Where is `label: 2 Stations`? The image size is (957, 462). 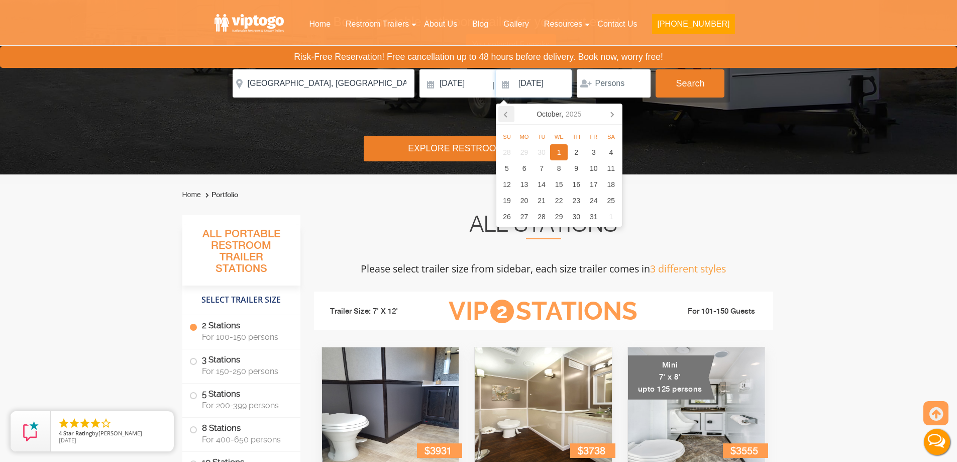
label: 2 Stations is located at coordinates (241, 331).